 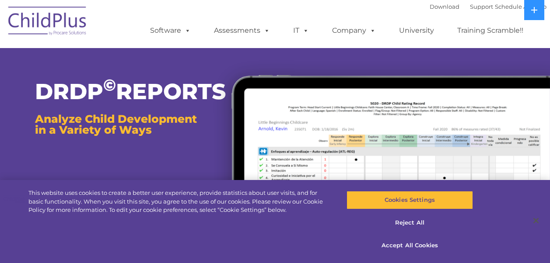 I want to click on a: Assessments, so click(x=242, y=31).